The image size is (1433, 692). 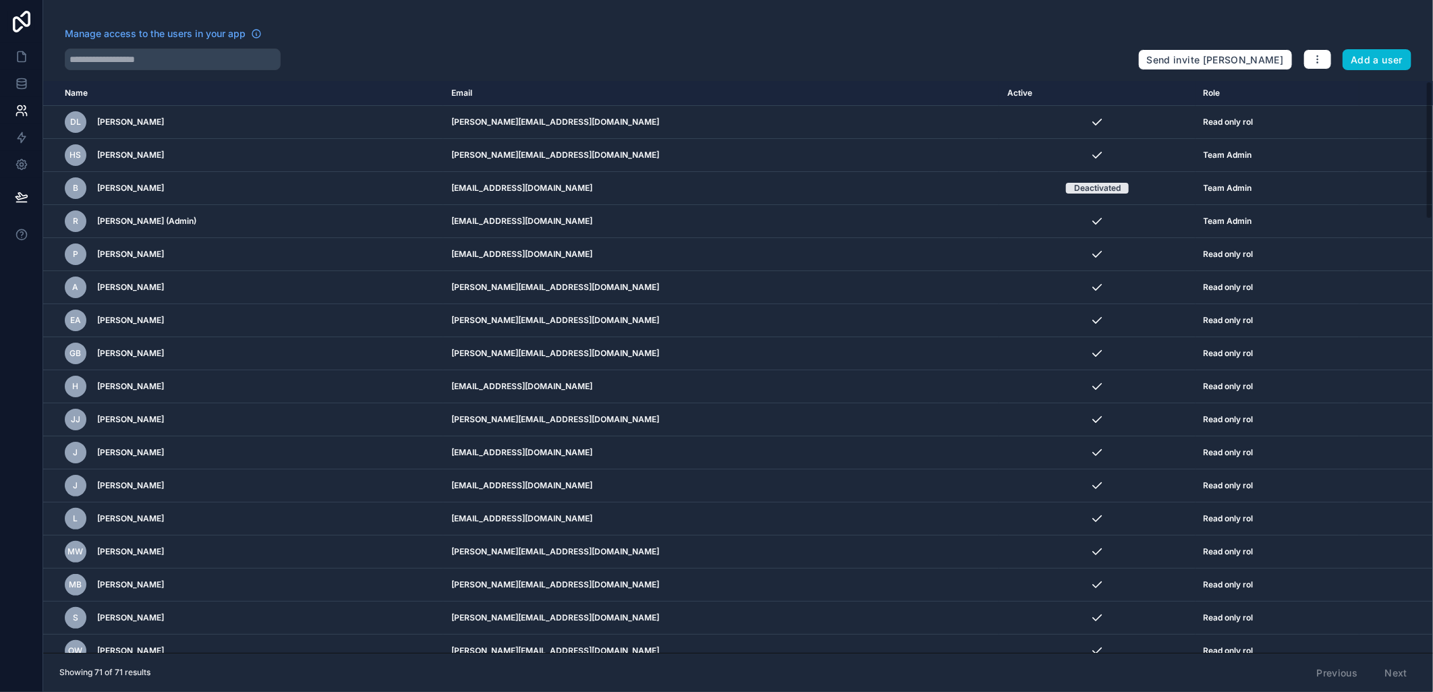 What do you see at coordinates (1097, 188) in the screenshot?
I see `div: Deactivated` at bounding box center [1097, 188].